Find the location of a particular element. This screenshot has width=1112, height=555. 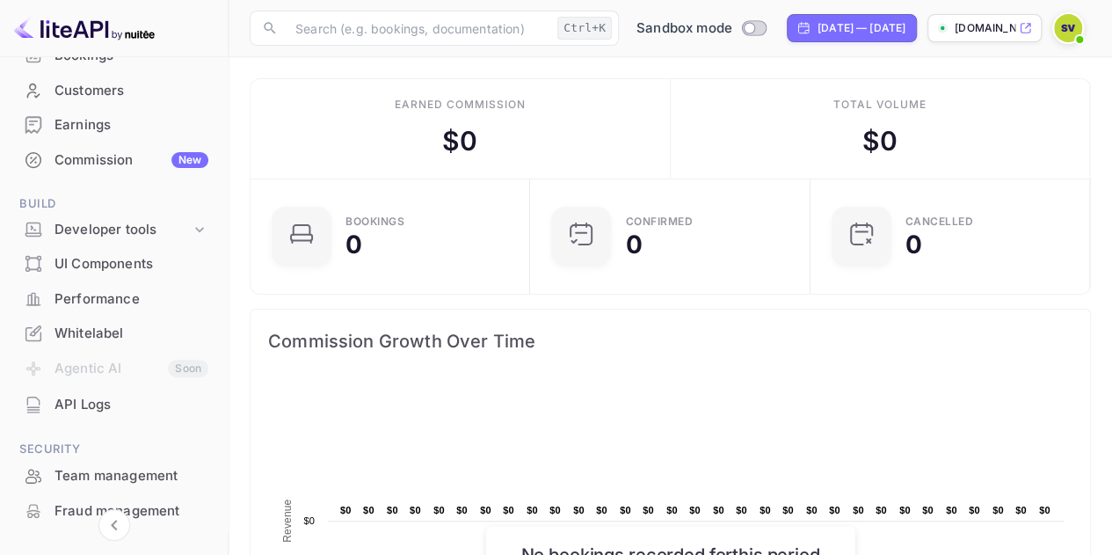

a: Team management is located at coordinates (113, 475).